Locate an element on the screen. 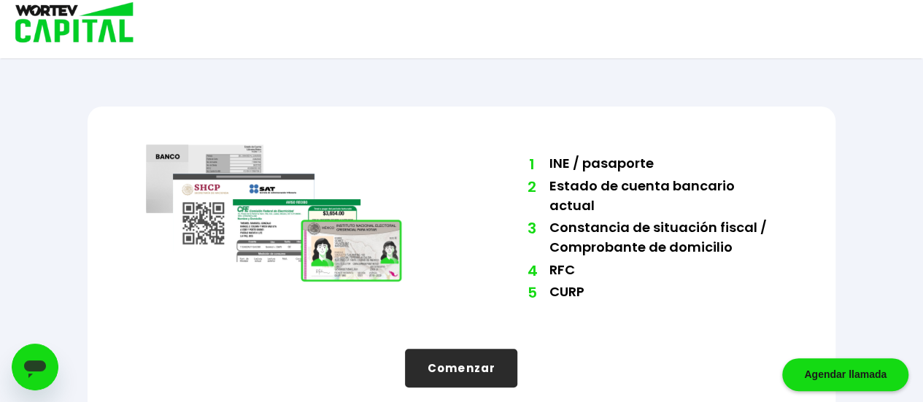 The height and width of the screenshot is (402, 923). li: INE / pasaporte is located at coordinates (662, 164).